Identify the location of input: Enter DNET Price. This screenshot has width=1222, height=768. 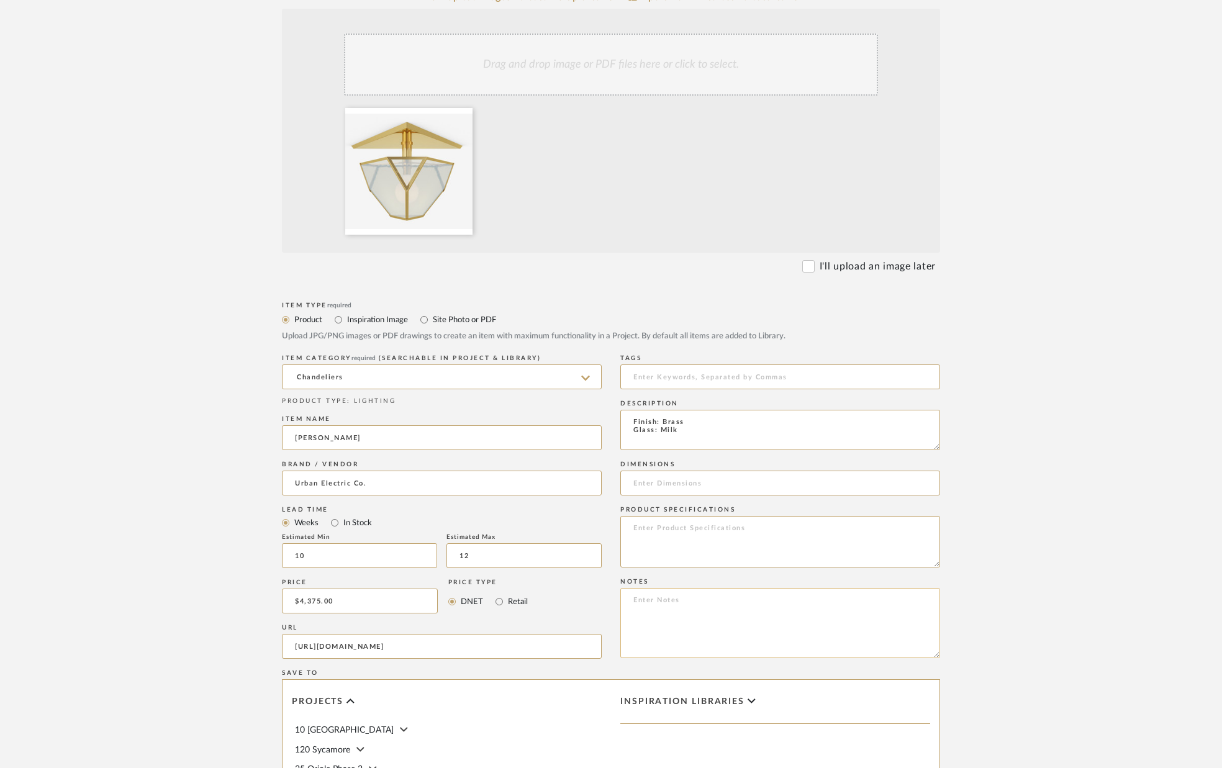
(359, 601).